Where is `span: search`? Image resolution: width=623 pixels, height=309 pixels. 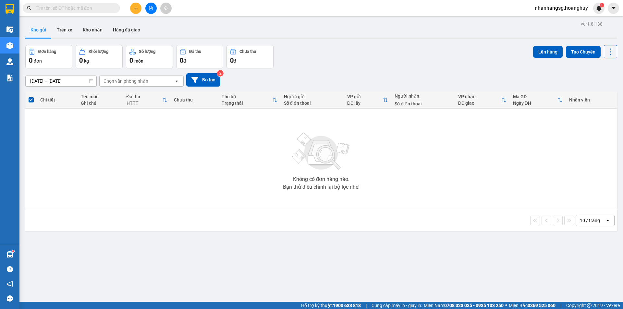 span: search is located at coordinates (29, 8).